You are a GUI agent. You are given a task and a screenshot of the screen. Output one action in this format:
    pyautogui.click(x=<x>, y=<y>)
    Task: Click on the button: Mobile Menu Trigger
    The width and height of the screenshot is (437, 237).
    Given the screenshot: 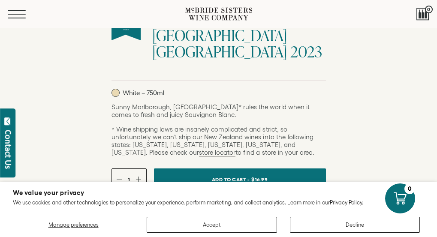 What is the action you would take?
    pyautogui.click(x=23, y=14)
    